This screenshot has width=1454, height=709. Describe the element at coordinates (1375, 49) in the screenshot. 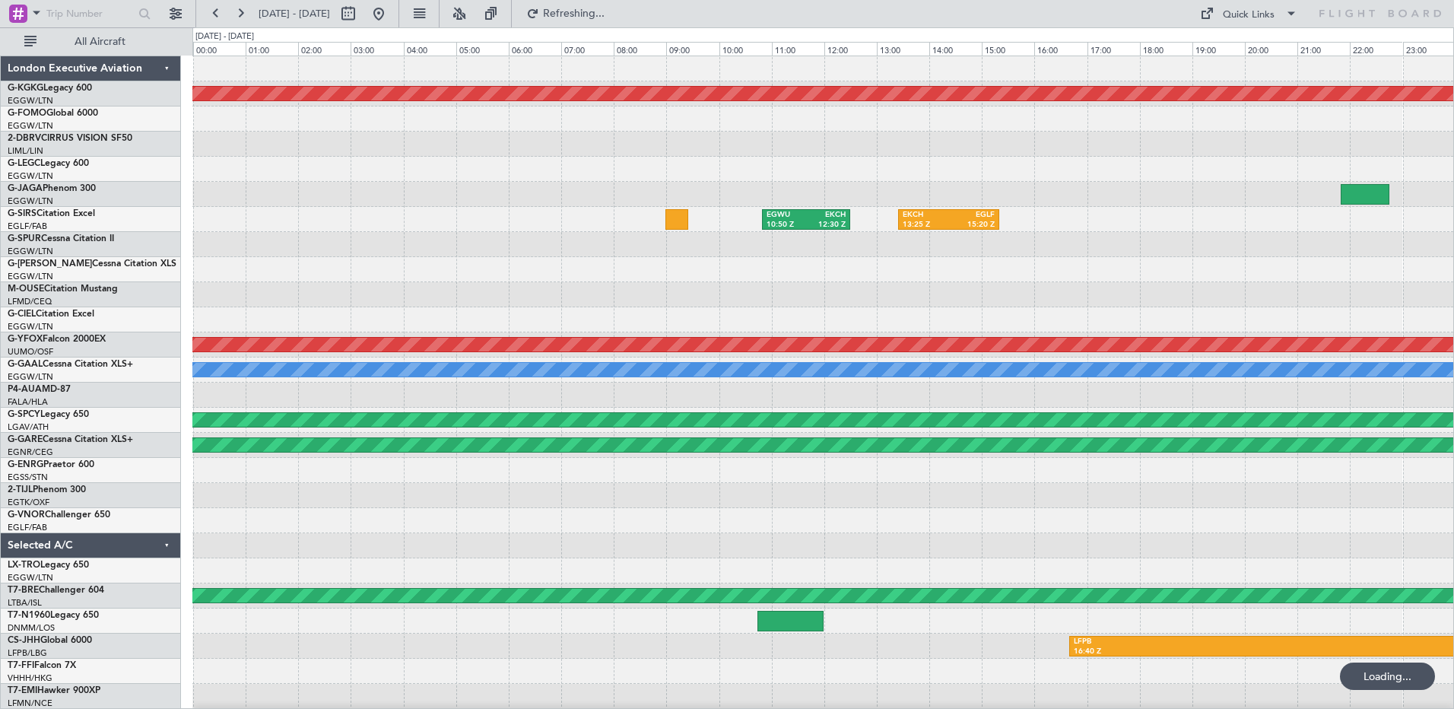

I see `div: 22:00` at that location.